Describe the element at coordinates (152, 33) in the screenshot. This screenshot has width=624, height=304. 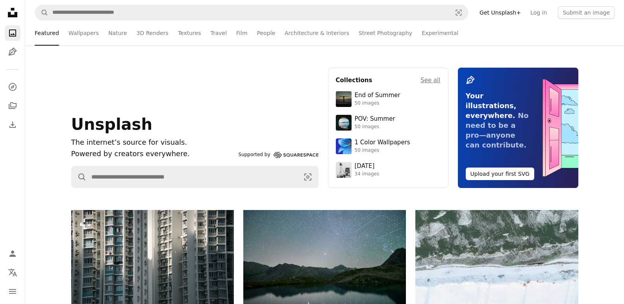
I see `a: 3D Renders` at that location.